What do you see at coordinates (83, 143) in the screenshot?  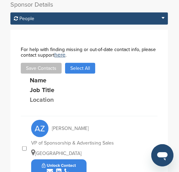 I see `div: VP of Sponsorship & Advertising Sales` at bounding box center [83, 143].